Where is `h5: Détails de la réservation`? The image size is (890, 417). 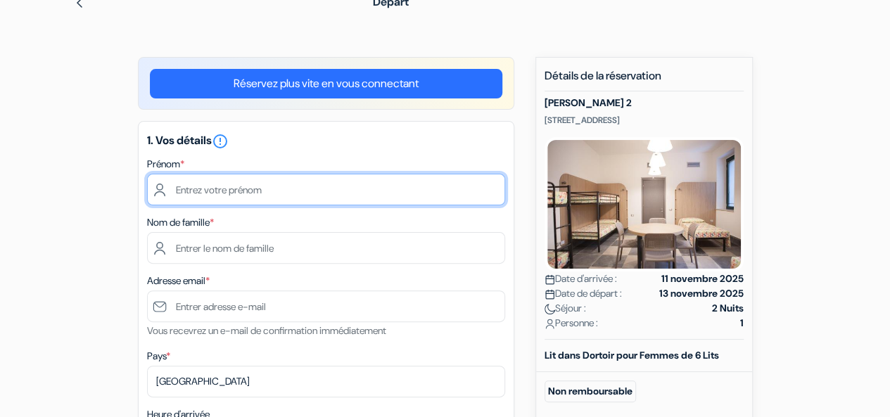
h5: Détails de la réservation is located at coordinates (644, 80).